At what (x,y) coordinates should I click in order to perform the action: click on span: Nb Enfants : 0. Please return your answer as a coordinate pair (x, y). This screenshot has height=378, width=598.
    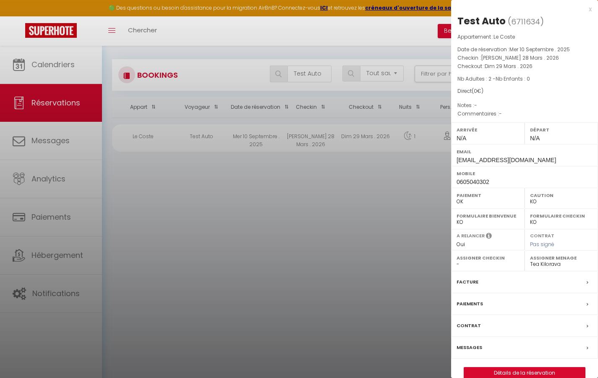
    Looking at the image, I should click on (513, 78).